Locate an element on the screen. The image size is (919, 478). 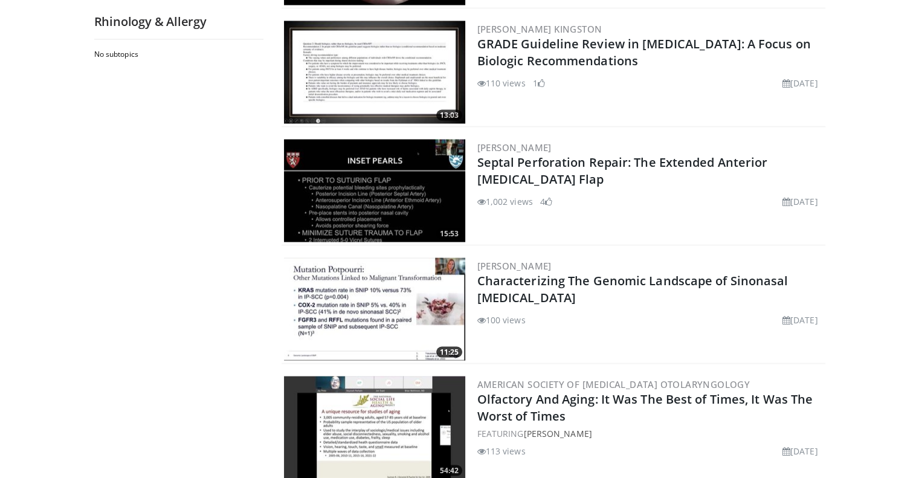
a: 11:25 is located at coordinates (375, 309).